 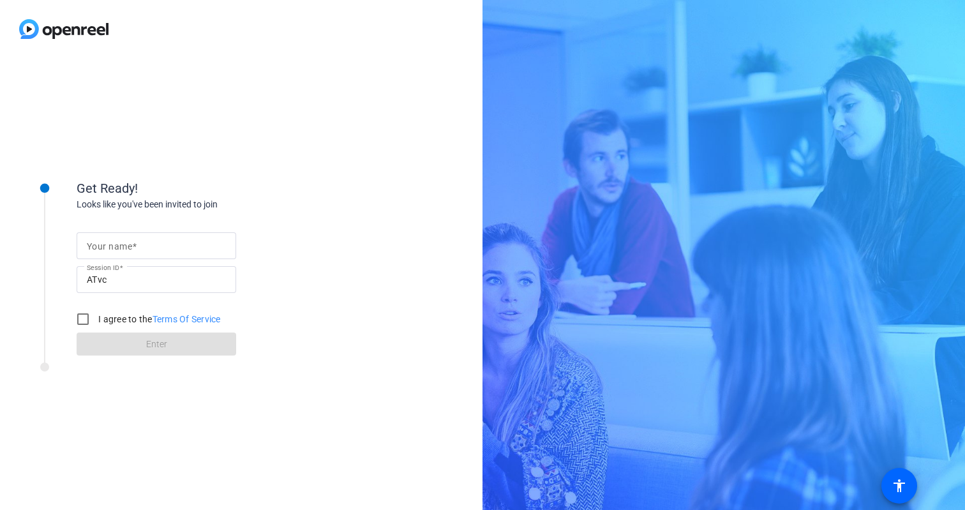 What do you see at coordinates (158, 319) in the screenshot?
I see `label: I agree to the` at bounding box center [158, 319].